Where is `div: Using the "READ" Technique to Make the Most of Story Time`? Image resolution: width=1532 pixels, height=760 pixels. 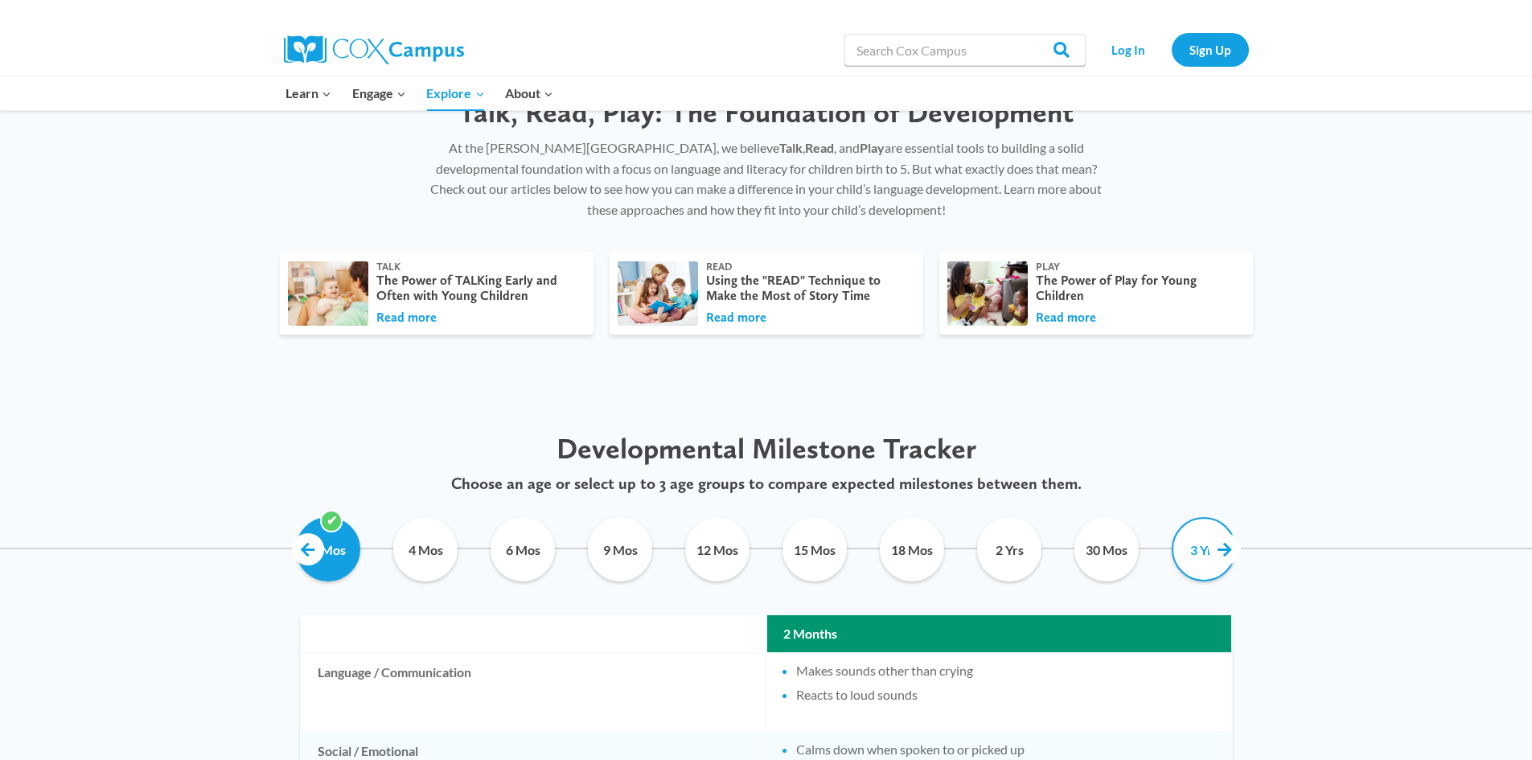
div: Using the "READ" Technique to Make the Most of Story Time is located at coordinates (806, 288).